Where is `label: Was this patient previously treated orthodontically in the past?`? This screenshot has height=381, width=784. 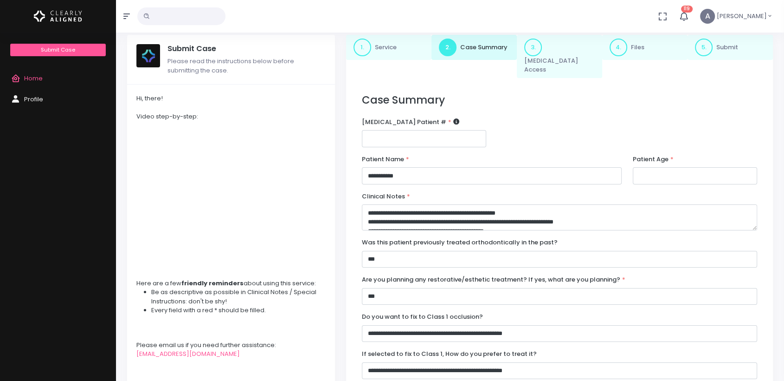
label: Was this patient previously treated orthodontically in the past? is located at coordinates (460, 242).